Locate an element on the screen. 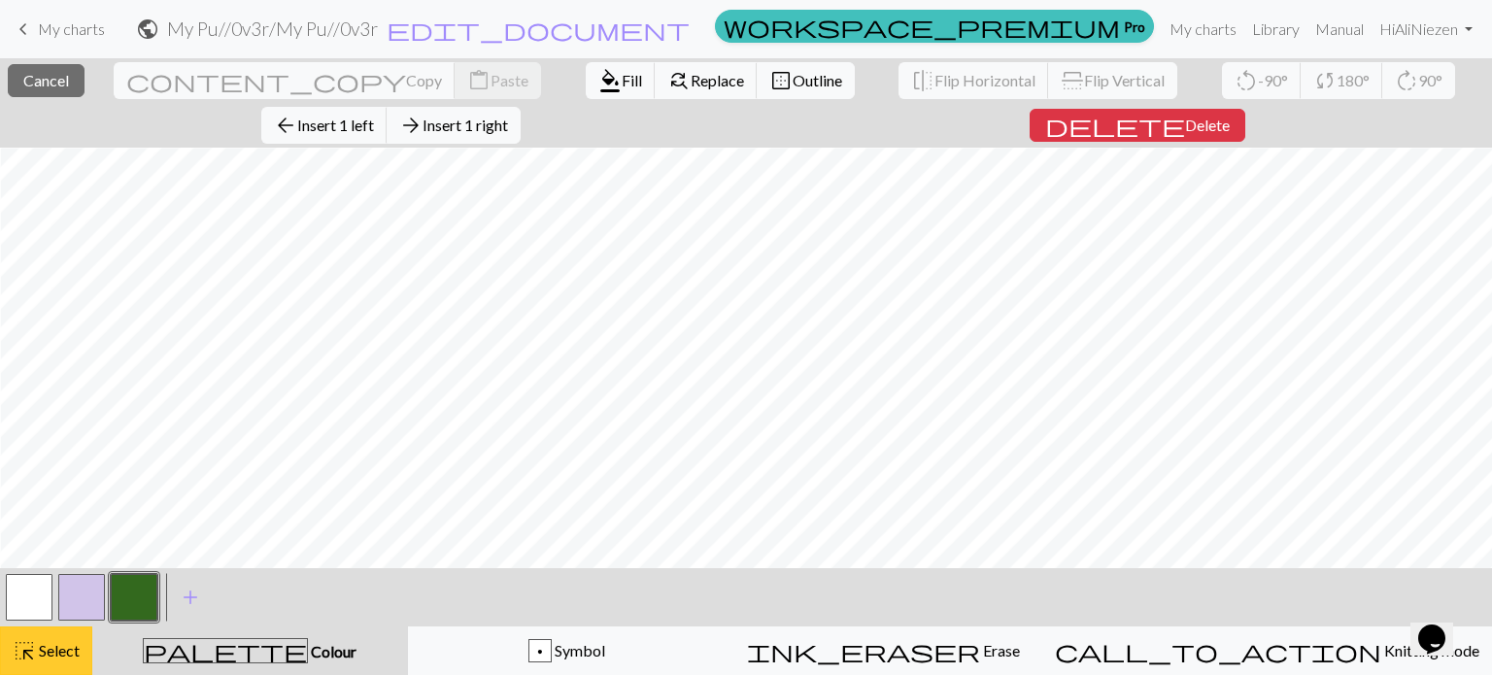 This screenshot has width=1492, height=675. button: Fill is located at coordinates (621, 81).